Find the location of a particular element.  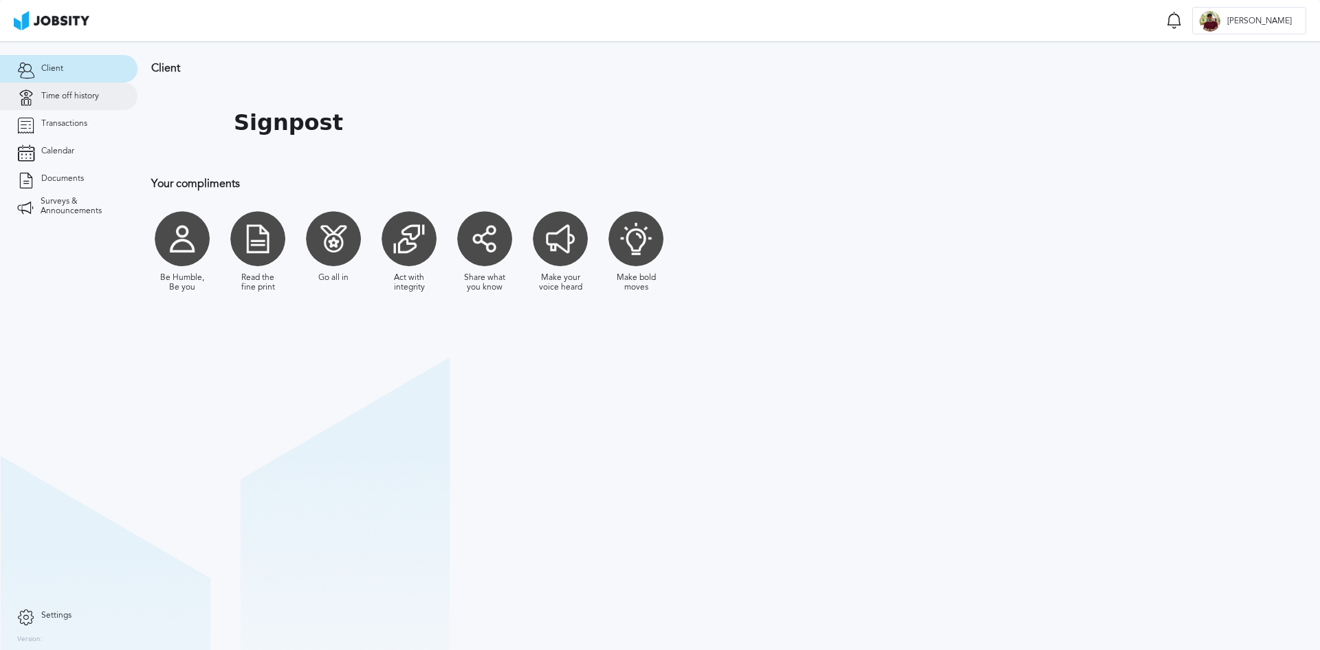

h1: Signpost is located at coordinates (288, 122).